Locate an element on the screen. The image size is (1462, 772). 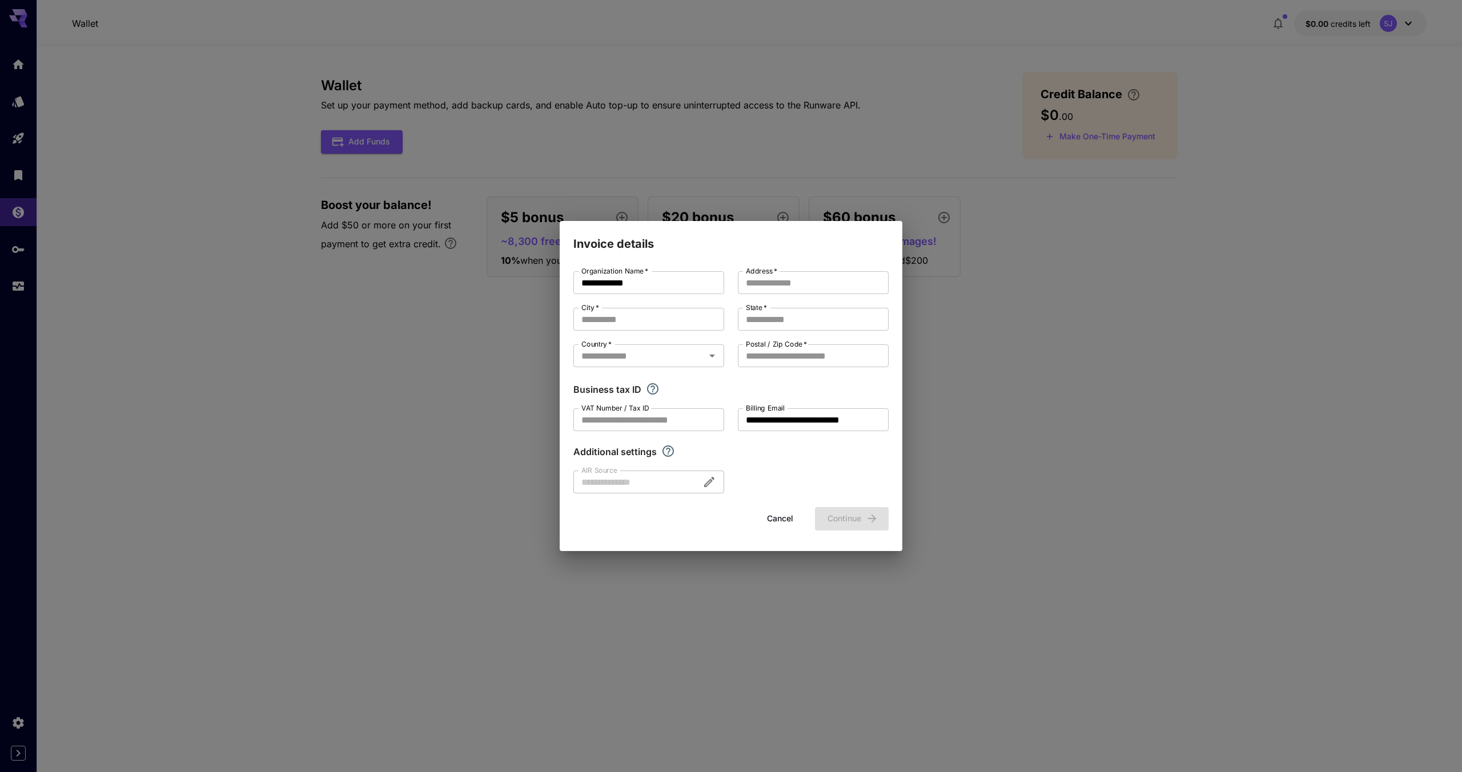
label: Postal / Zip Code is located at coordinates (776, 344).